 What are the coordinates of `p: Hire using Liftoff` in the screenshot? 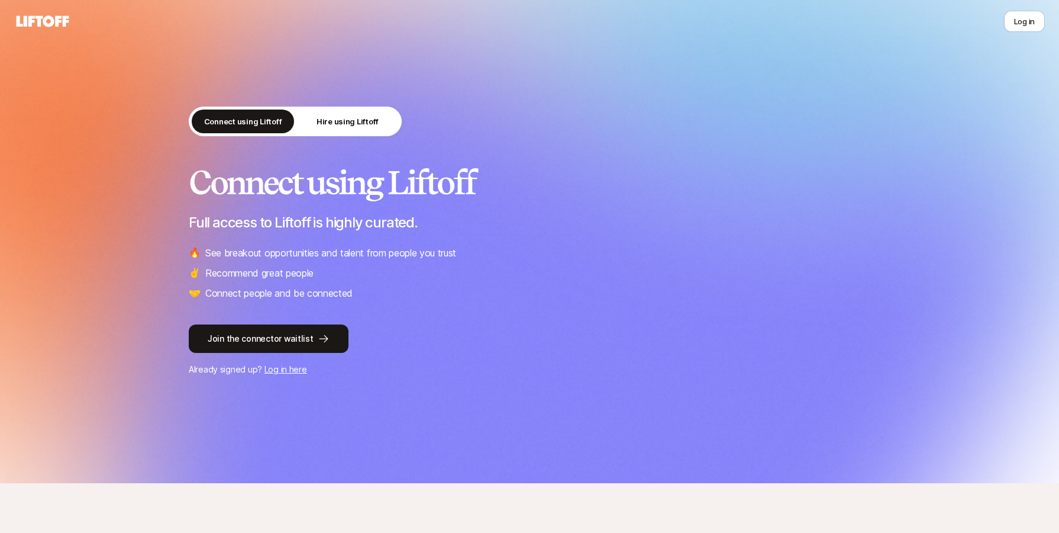 It's located at (347, 121).